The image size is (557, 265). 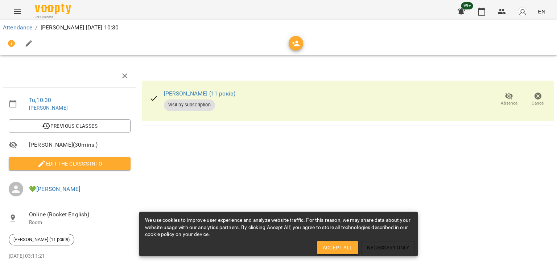 What do you see at coordinates (53, 9) in the screenshot?
I see `img: Voopty Logo` at bounding box center [53, 9].